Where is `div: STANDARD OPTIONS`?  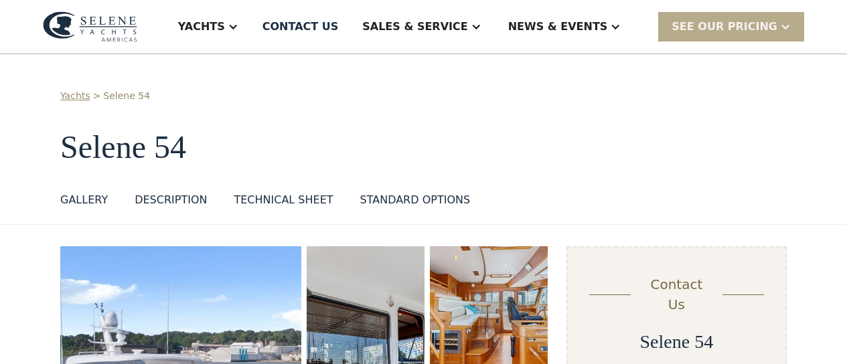
div: STANDARD OPTIONS is located at coordinates (415, 200).